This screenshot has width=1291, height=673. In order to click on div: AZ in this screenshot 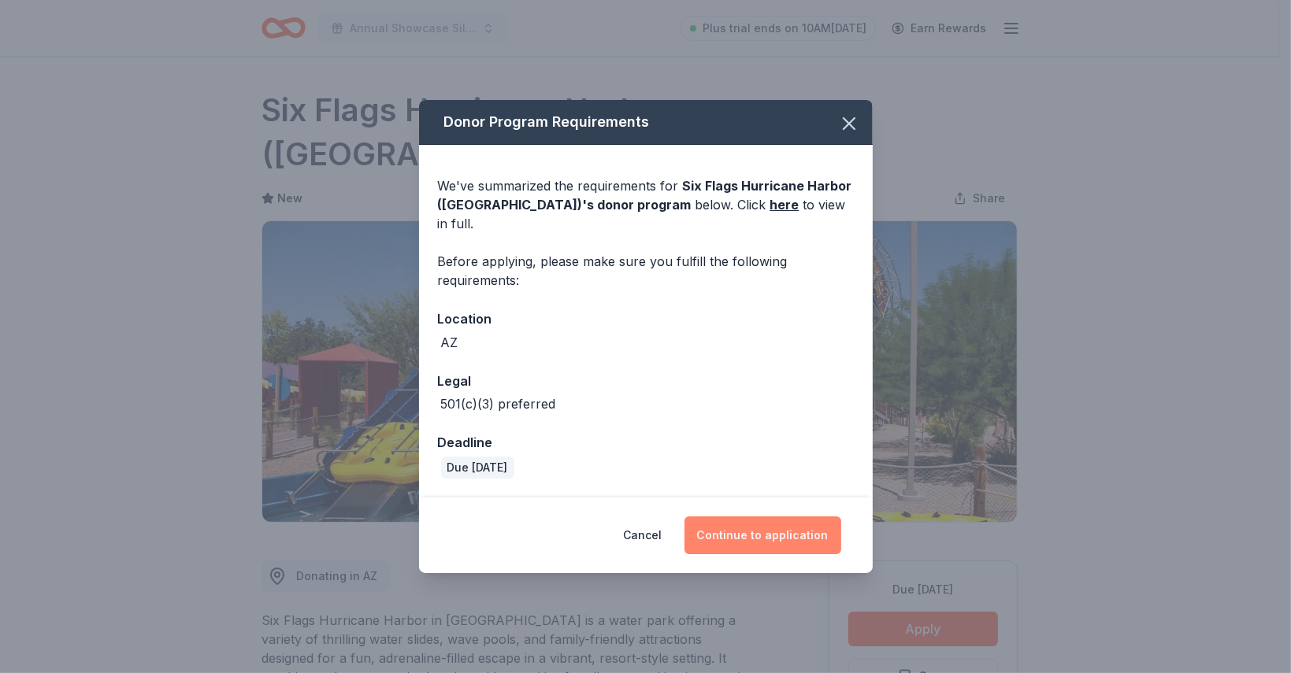, I will do `click(450, 343)`.